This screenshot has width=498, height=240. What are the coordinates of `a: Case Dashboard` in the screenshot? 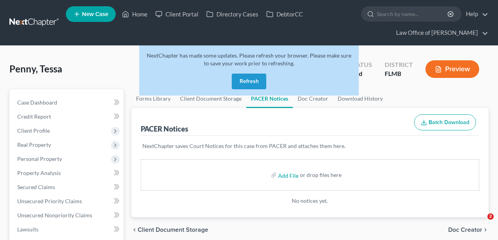 It's located at (67, 103).